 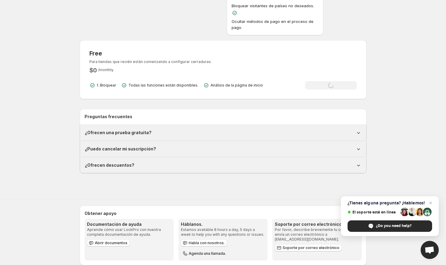 What do you see at coordinates (163, 85) in the screenshot?
I see `p: Todas las funciones están disponibles.` at bounding box center [163, 85].